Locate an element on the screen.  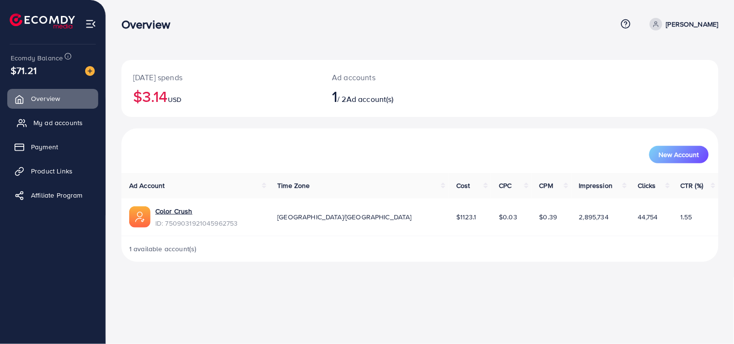
h3: Overview is located at coordinates (149, 24).